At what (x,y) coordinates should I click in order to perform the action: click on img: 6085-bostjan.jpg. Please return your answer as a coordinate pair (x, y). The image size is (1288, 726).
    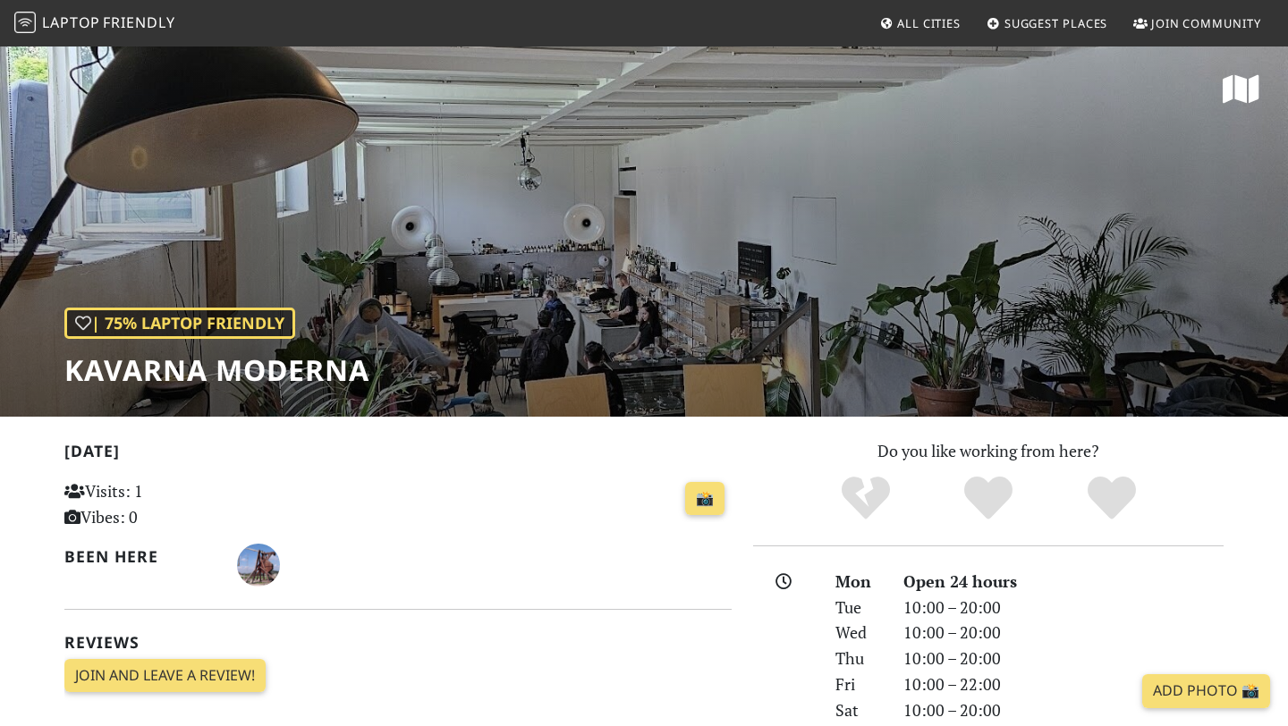
    Looking at the image, I should click on (258, 565).